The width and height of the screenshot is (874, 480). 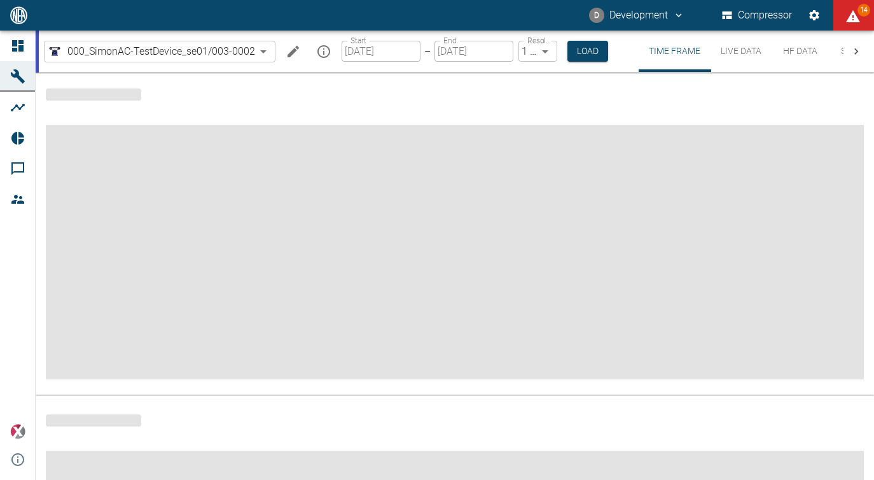 I want to click on span: 000_SimonAC-TestDevice_se01/003-0002, so click(x=161, y=51).